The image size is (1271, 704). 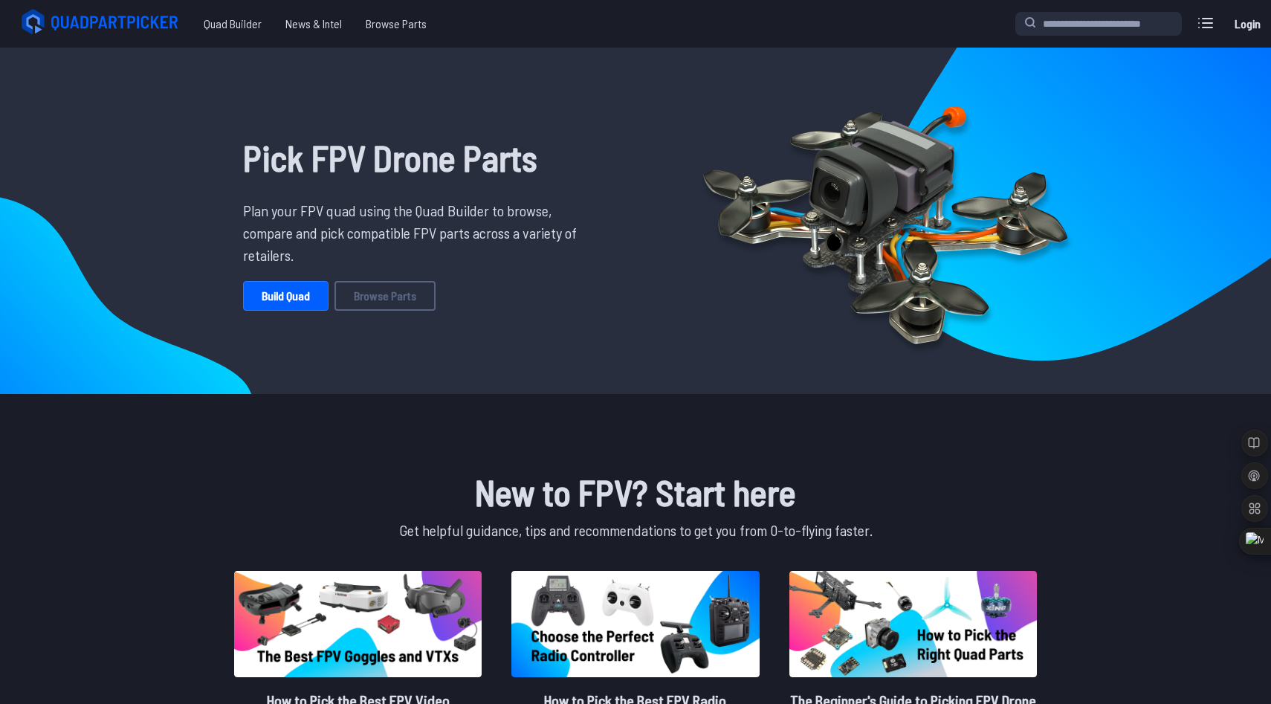 What do you see at coordinates (314, 24) in the screenshot?
I see `span: News & Intel` at bounding box center [314, 24].